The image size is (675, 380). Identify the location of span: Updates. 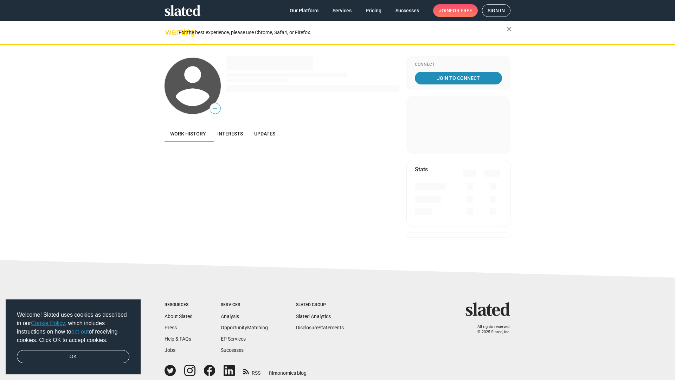
(265, 134).